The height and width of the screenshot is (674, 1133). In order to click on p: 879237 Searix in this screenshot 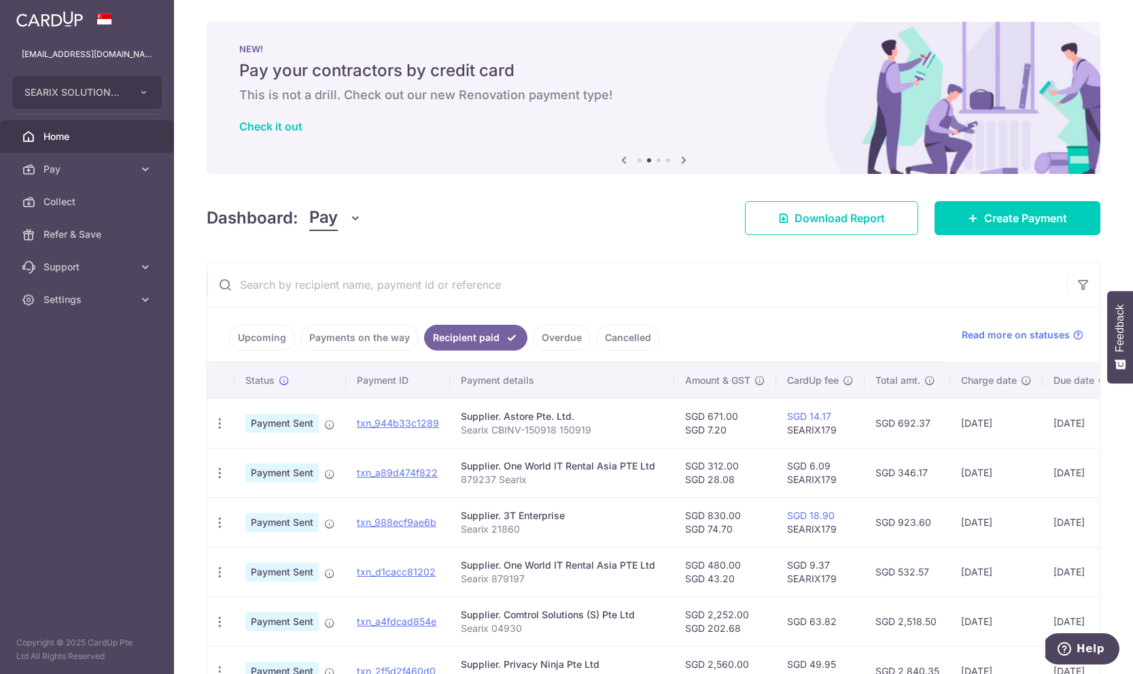, I will do `click(562, 480)`.